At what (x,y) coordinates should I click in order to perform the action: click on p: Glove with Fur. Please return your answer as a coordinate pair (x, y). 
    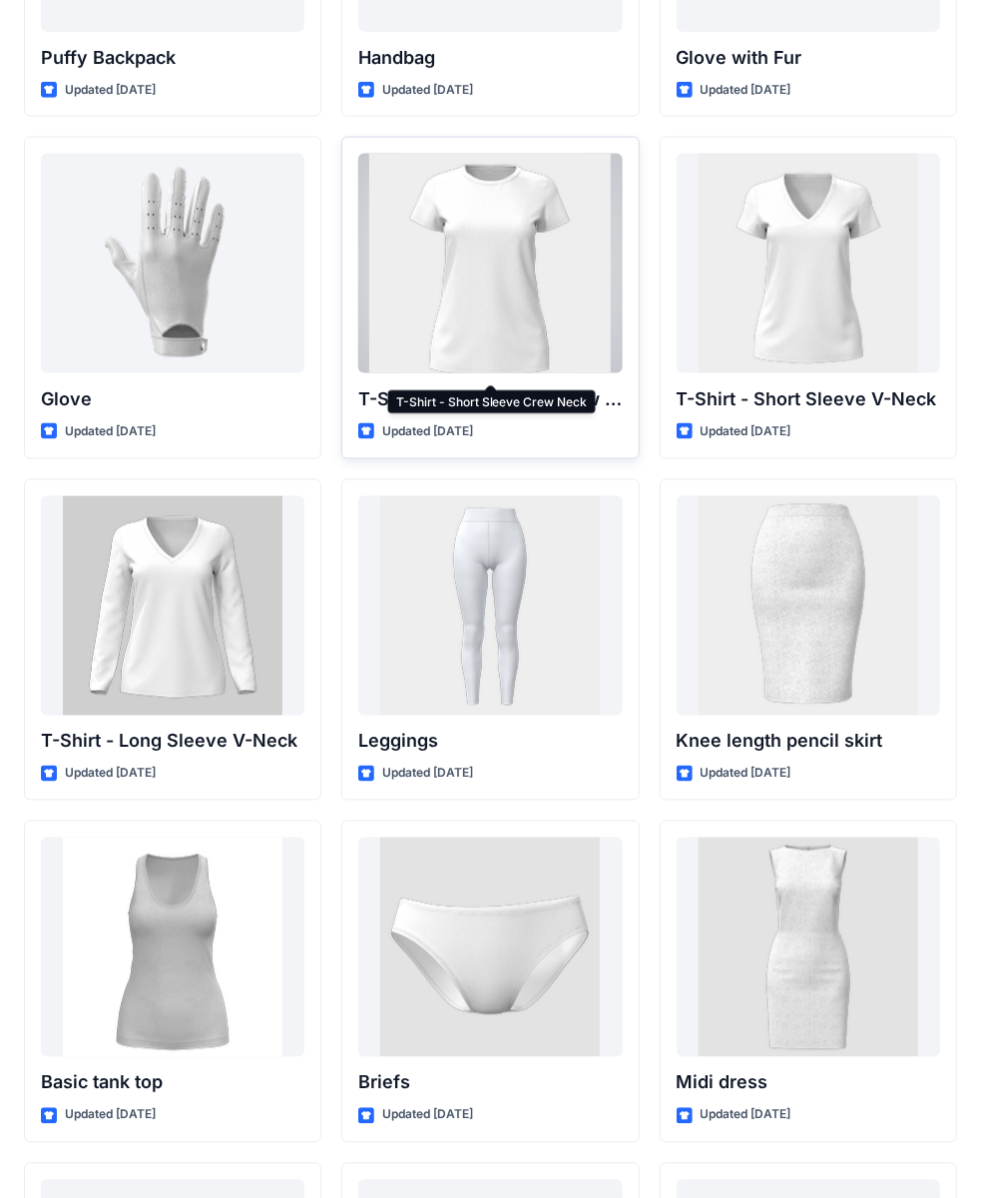
    Looking at the image, I should click on (809, 58).